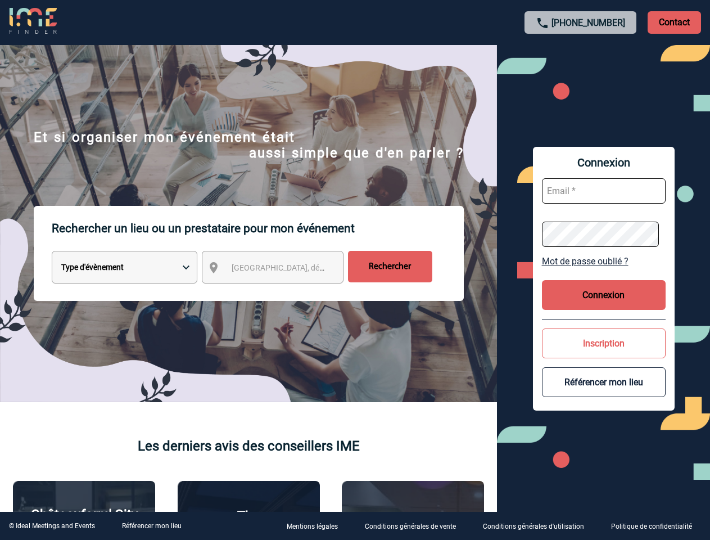 Image resolution: width=710 pixels, height=540 pixels. I want to click on p: Rechercher un lieu ou un prestataire pour mon événement, so click(257, 228).